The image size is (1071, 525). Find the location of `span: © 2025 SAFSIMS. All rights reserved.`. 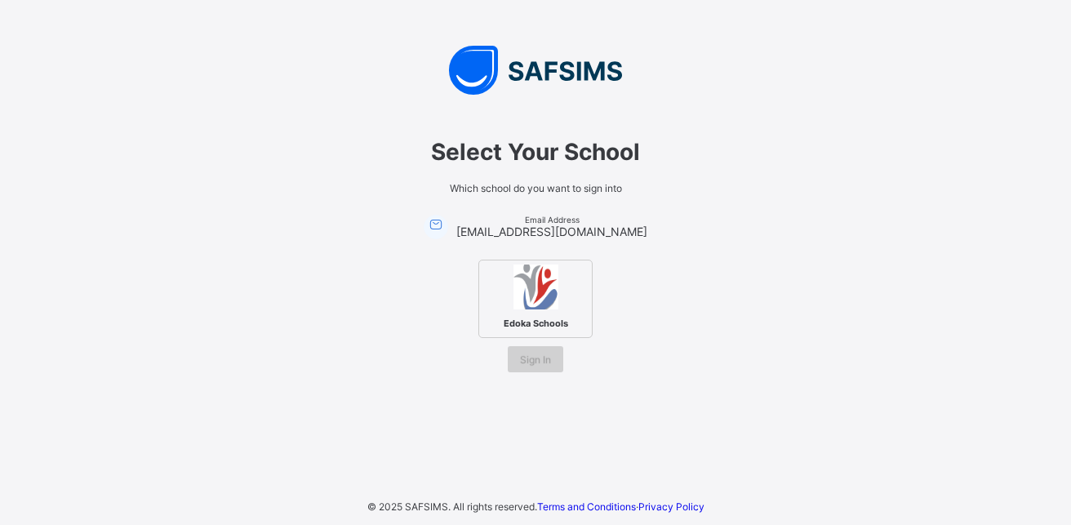

span: © 2025 SAFSIMS. All rights reserved. is located at coordinates (452, 506).